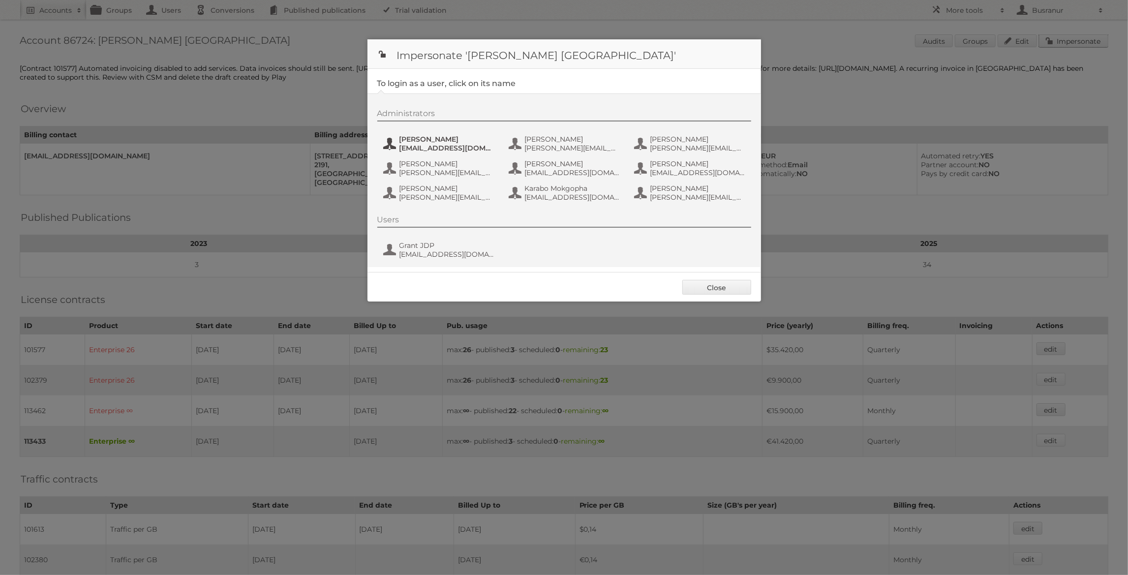 The height and width of the screenshot is (575, 1128). Describe the element at coordinates (572, 188) in the screenshot. I see `span: Karabo Mokgopha` at that location.